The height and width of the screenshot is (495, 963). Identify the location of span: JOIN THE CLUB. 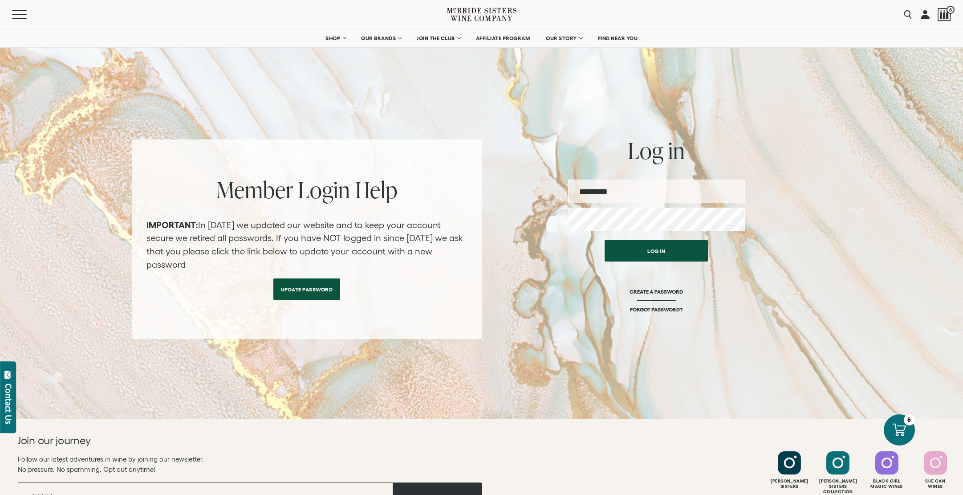
(436, 38).